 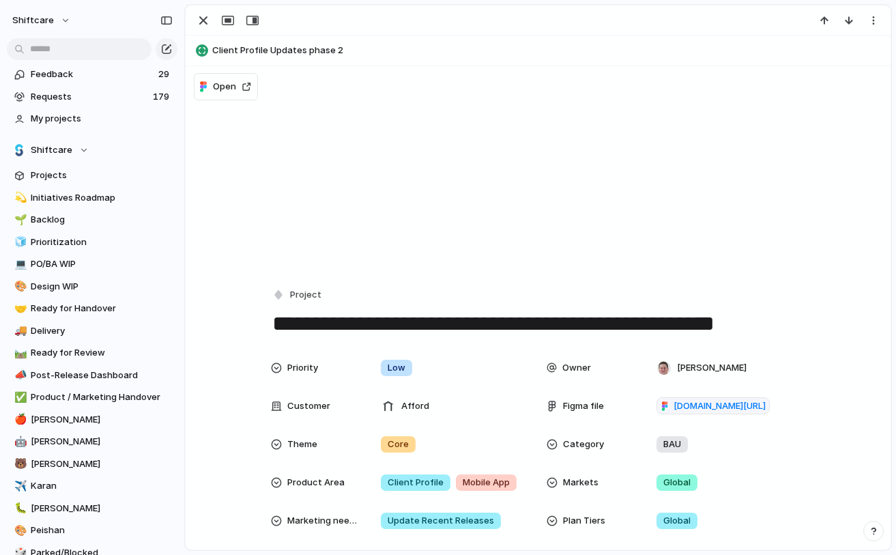 I want to click on span: Shiftcare, so click(x=51, y=150).